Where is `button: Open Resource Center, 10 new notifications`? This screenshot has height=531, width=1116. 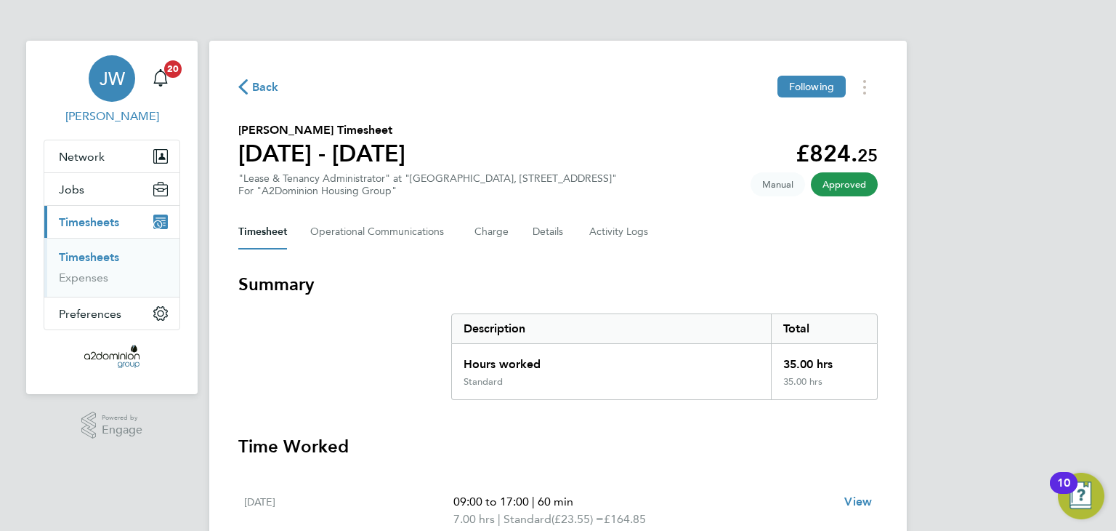 button: Open Resource Center, 10 new notifications is located at coordinates (1081, 496).